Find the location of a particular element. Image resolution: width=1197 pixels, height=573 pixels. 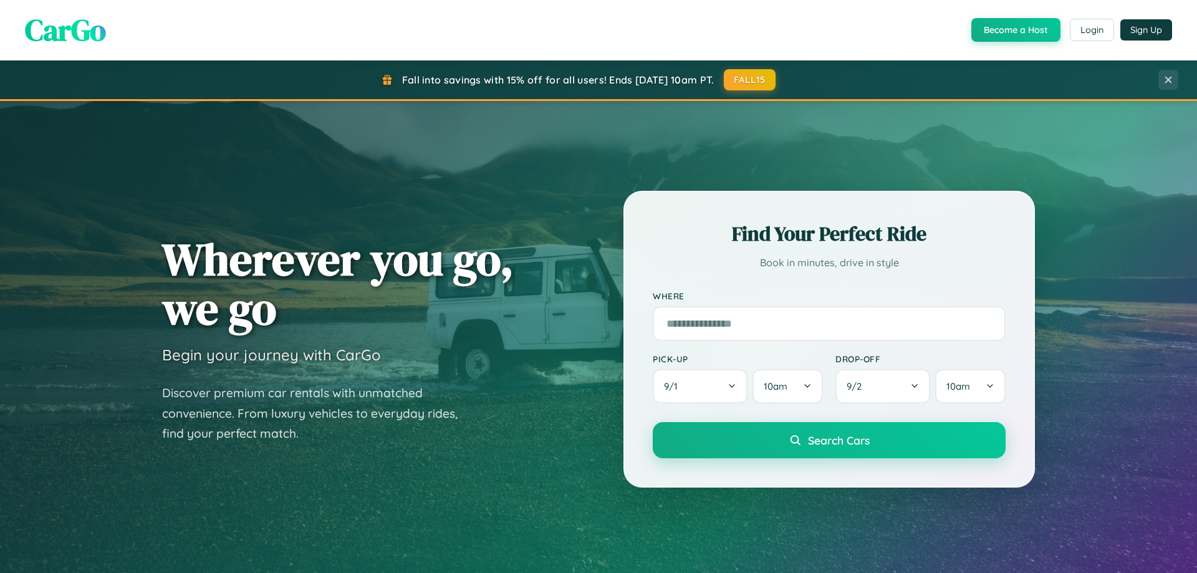

button: Sign Up is located at coordinates (1146, 30).